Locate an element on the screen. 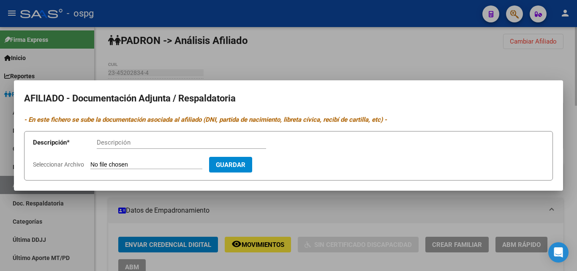  p: Descripción is located at coordinates (65, 142).